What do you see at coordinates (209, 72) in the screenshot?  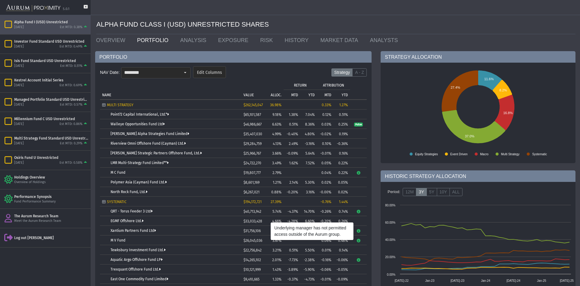 I see `dx-button: Edit Columns` at bounding box center [209, 72].